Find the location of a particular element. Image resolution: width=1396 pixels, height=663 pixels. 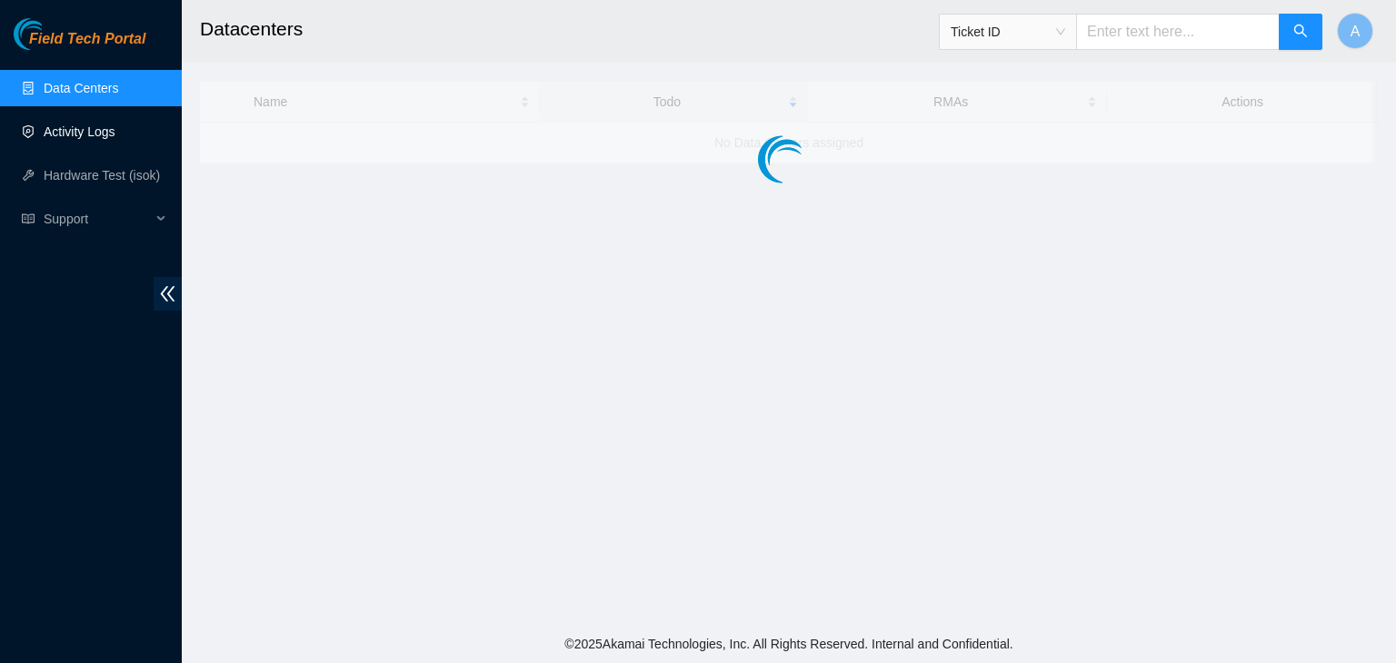

span: read is located at coordinates (28, 219).